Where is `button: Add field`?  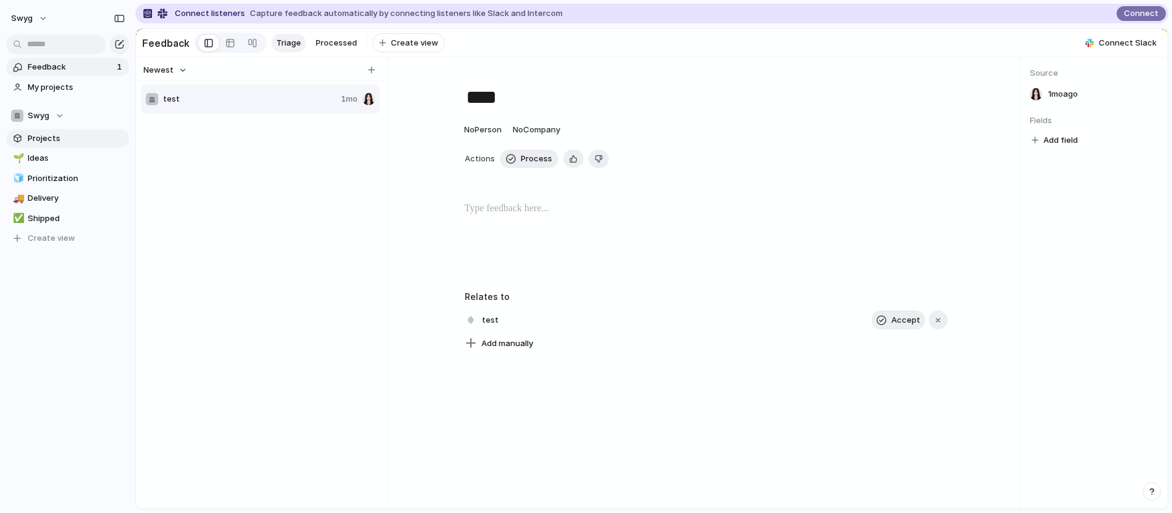 button: Add field is located at coordinates (1054, 140).